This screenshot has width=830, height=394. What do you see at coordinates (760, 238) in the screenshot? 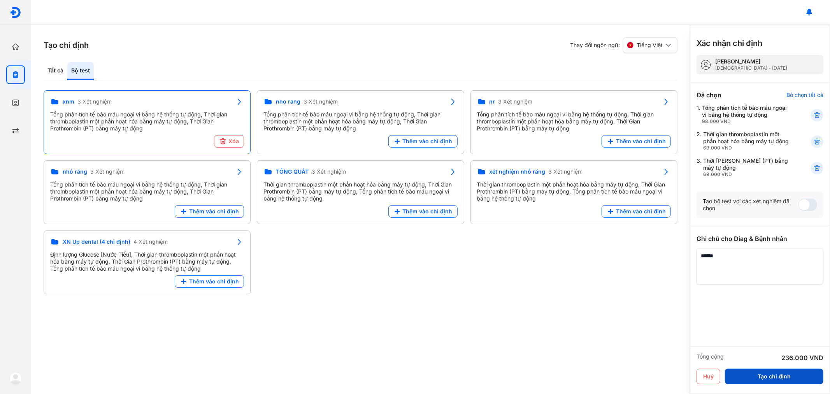
I see `div: Ghi chú cho Diag & Bệnh nhân` at bounding box center [760, 238].